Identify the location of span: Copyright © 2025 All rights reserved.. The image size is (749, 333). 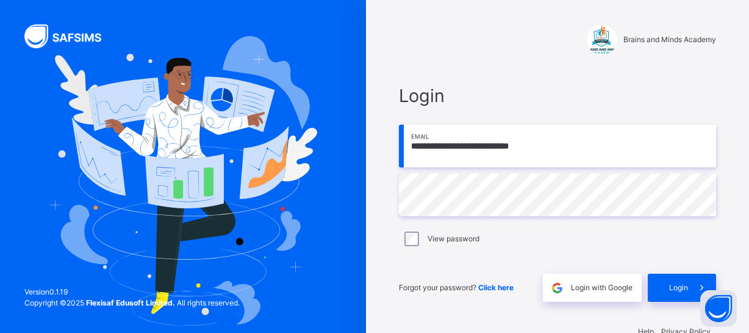
(132, 302).